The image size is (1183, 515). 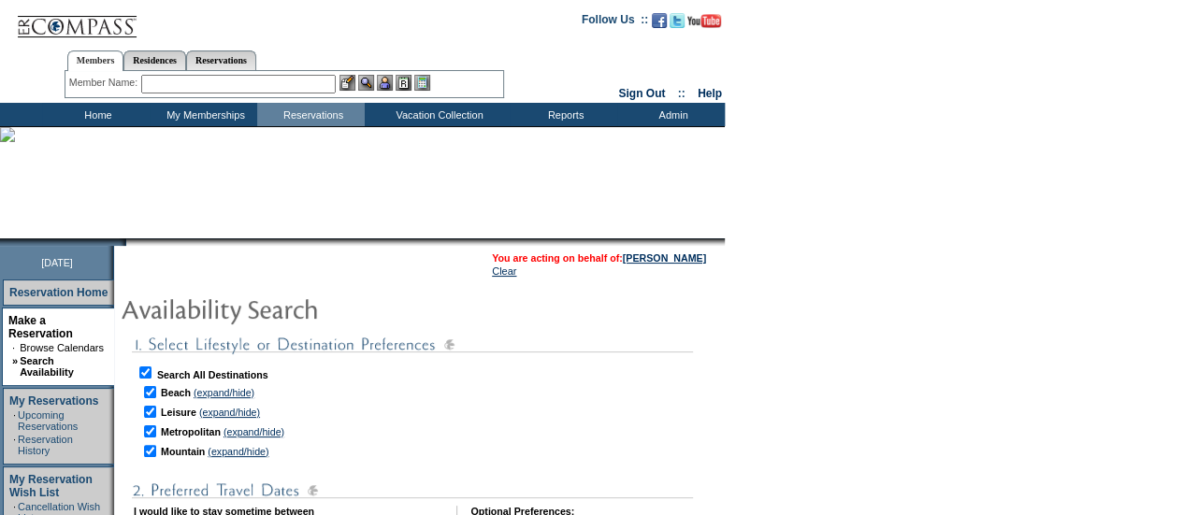 What do you see at coordinates (51, 486) in the screenshot?
I see `a: My Reservation Wish List` at bounding box center [51, 486].